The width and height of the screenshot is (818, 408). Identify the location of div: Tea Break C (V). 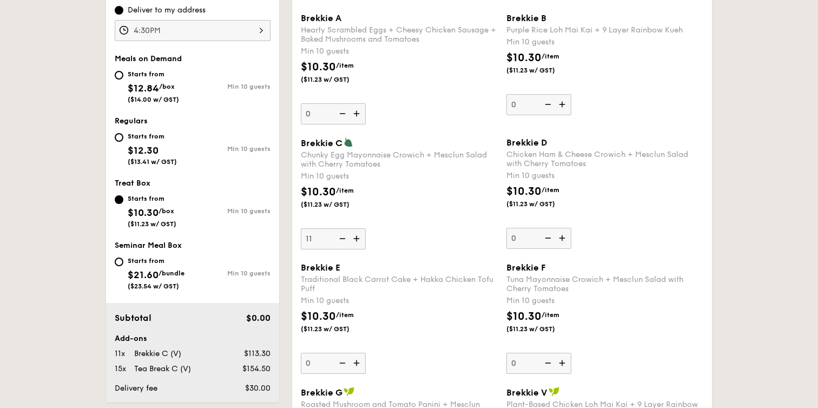
(179, 369).